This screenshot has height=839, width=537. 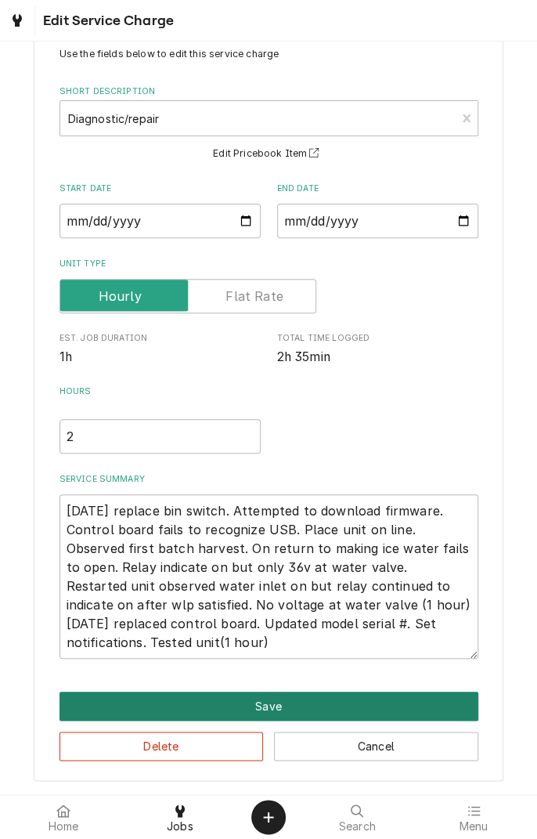 What do you see at coordinates (160, 210) in the screenshot?
I see `div: Start Date` at bounding box center [160, 210].